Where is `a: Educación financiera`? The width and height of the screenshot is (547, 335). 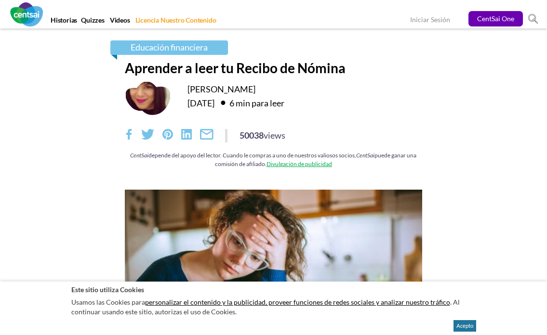
a: Educación financiera is located at coordinates (169, 48).